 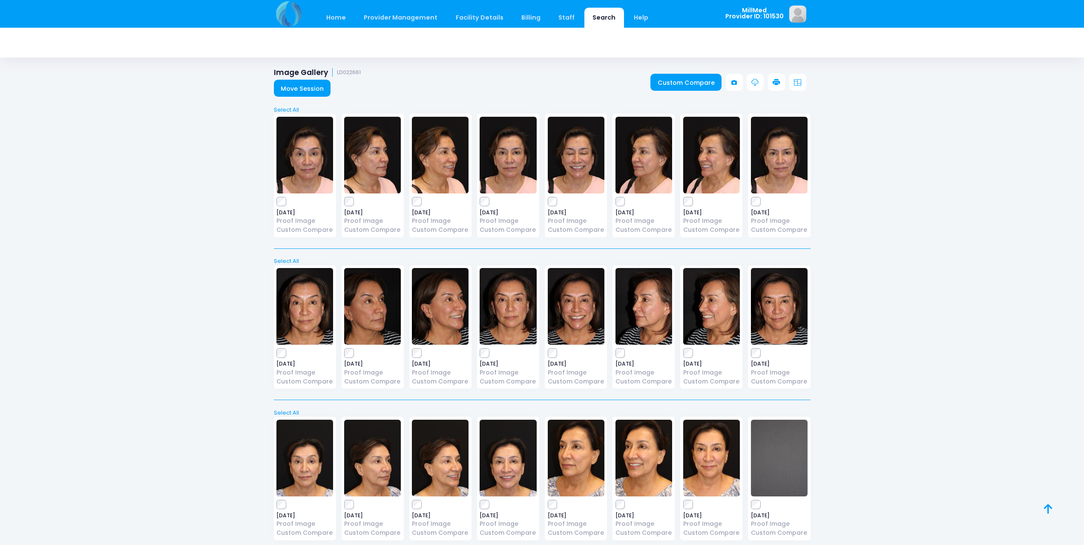 What do you see at coordinates (302, 88) in the screenshot?
I see `a: Move Session` at bounding box center [302, 88].